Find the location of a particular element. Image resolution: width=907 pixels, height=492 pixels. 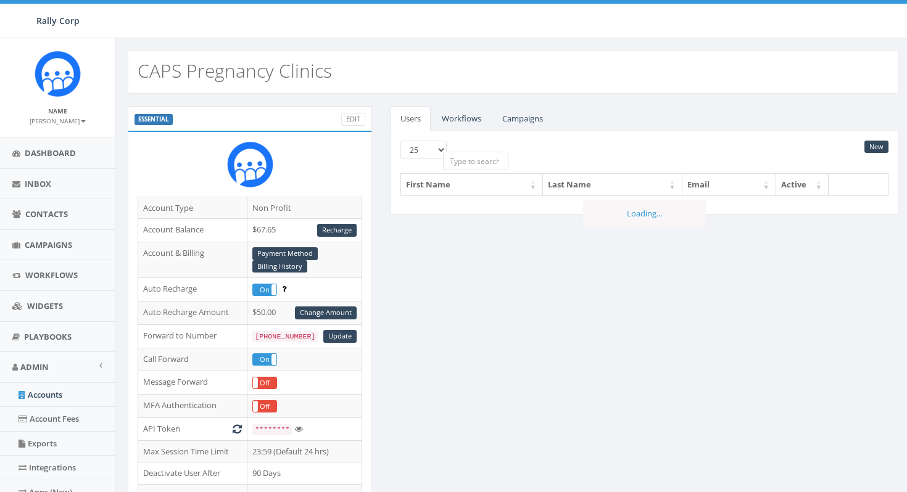

span: Dashboard is located at coordinates (50, 153).